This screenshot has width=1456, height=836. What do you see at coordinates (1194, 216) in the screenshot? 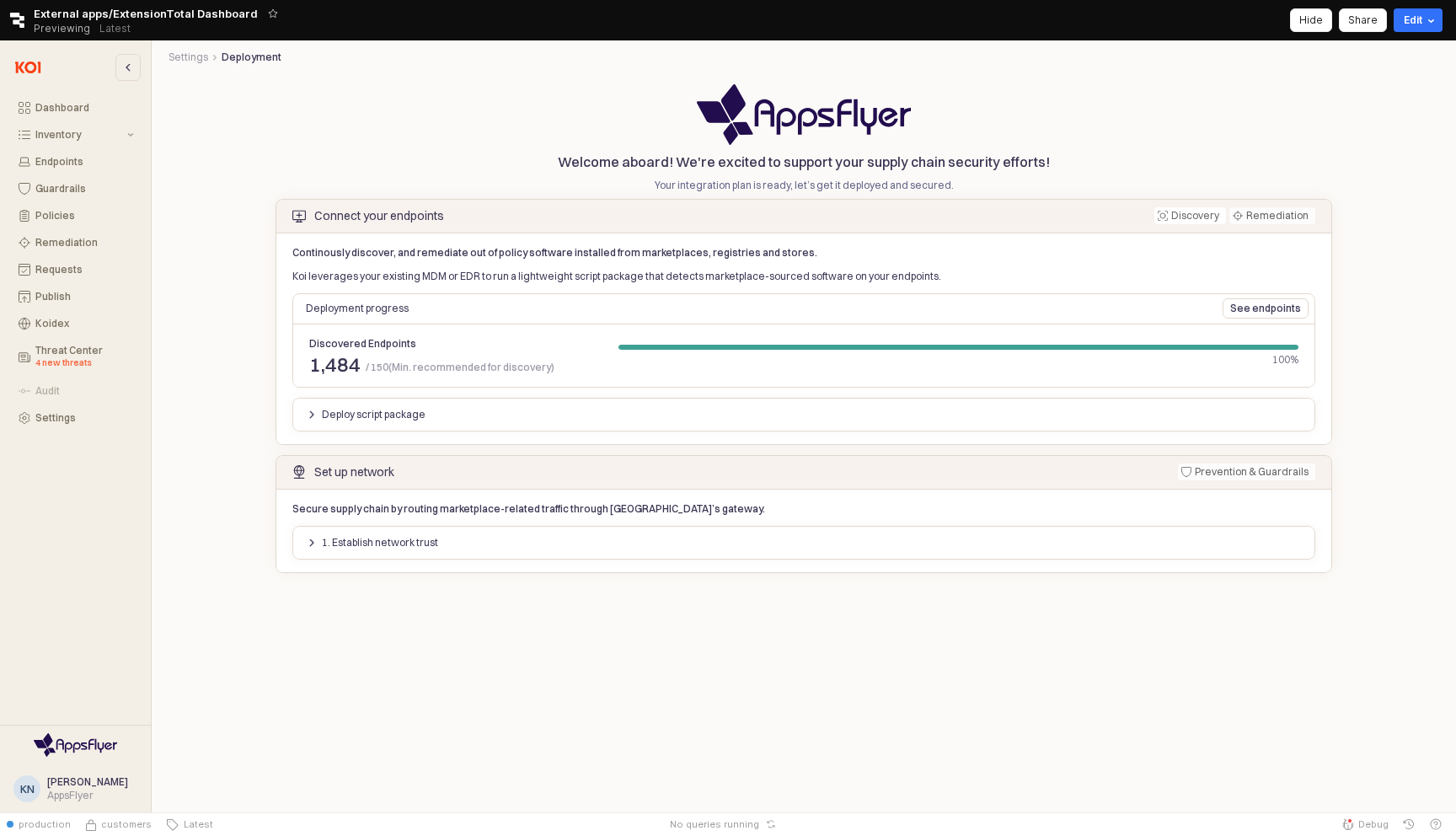
I see `div: Discovery` at bounding box center [1194, 216].